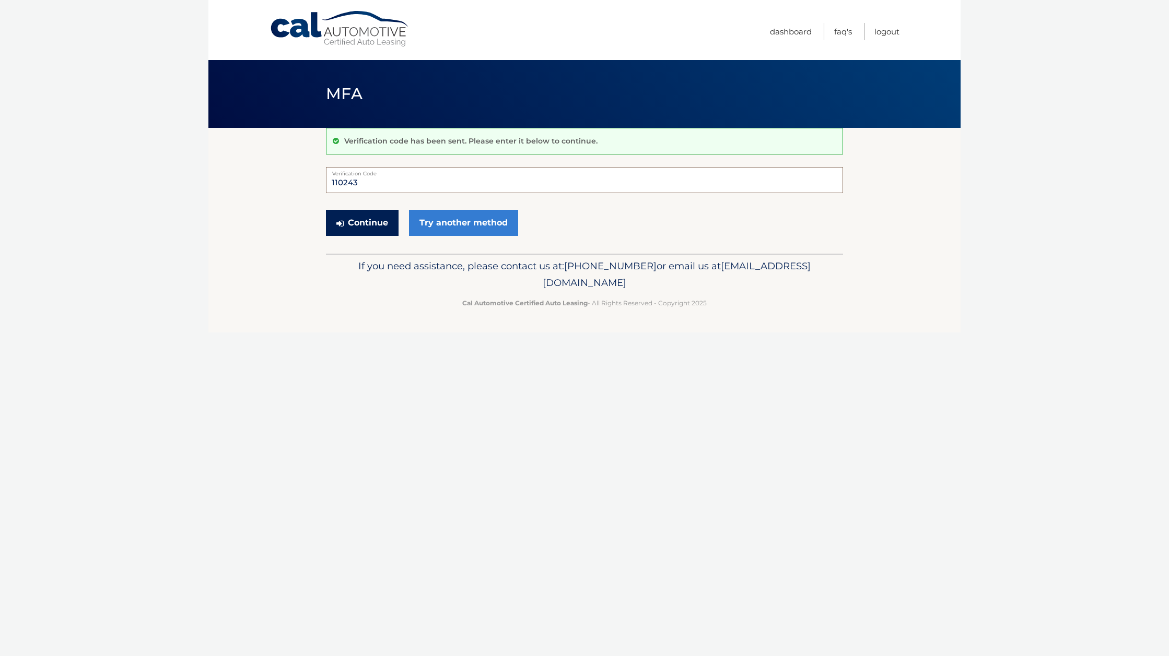 This screenshot has width=1169, height=656. Describe the element at coordinates (584, 275) in the screenshot. I see `p: If you need assistance, please contact us at: or email us at` at that location.